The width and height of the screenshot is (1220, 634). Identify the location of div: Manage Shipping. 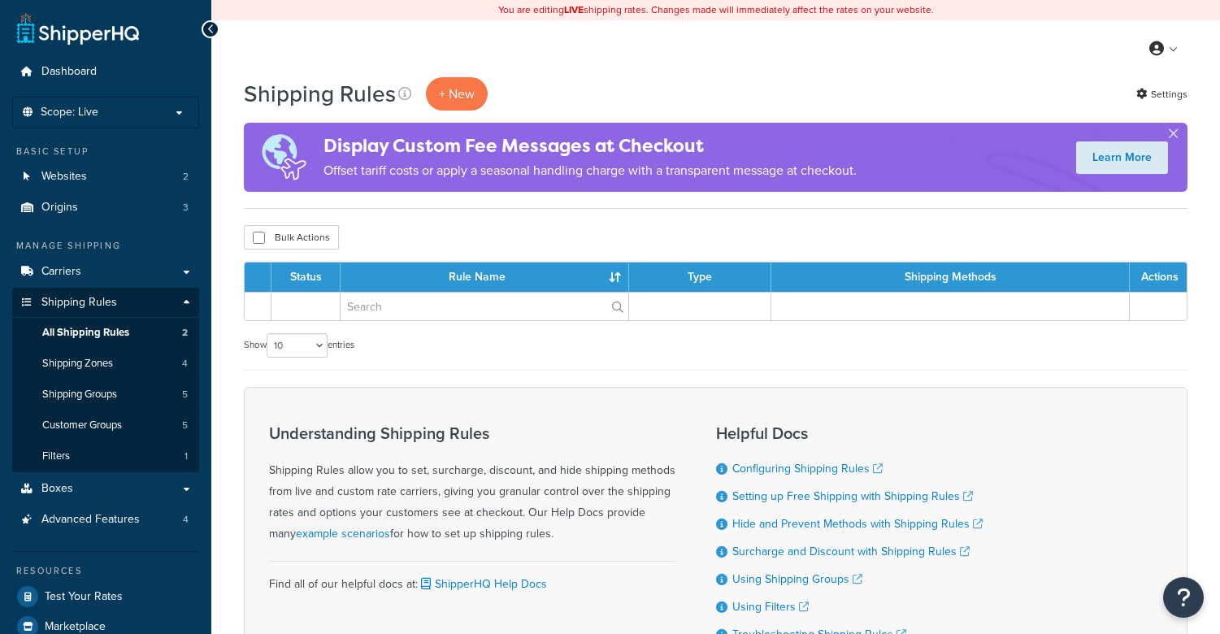
(106, 246).